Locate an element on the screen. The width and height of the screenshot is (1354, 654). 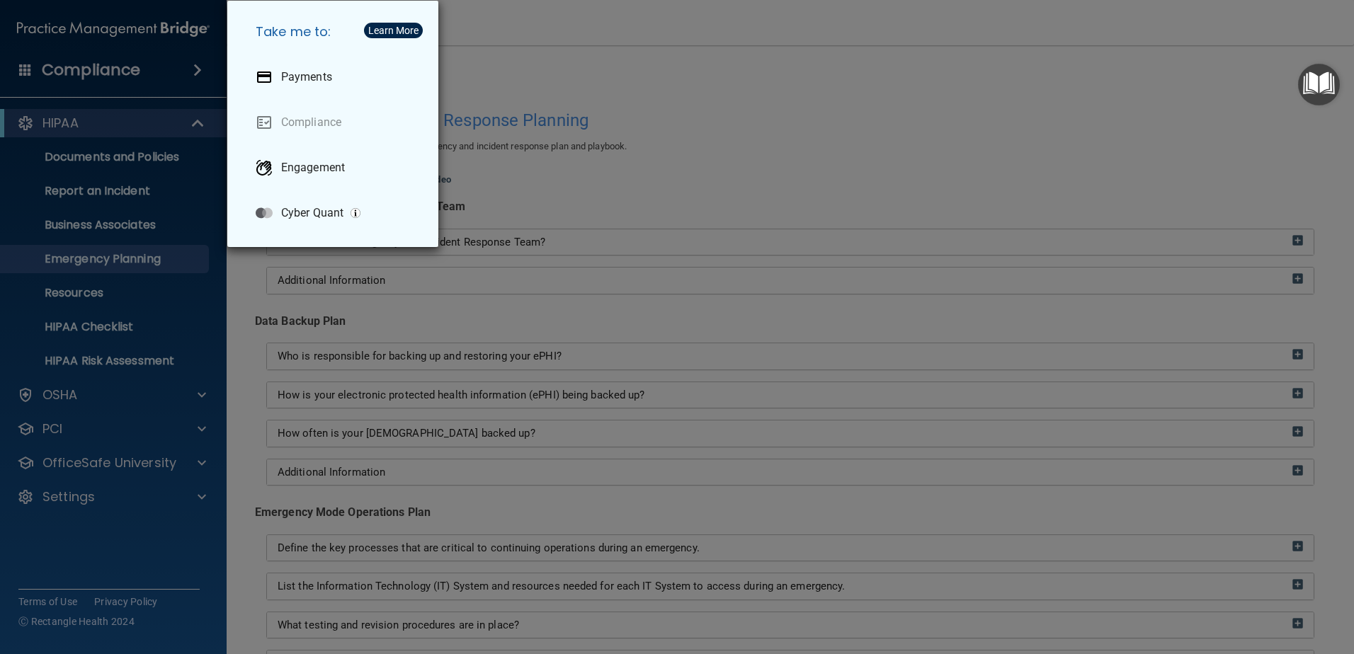
button: Learn More is located at coordinates (393, 30).